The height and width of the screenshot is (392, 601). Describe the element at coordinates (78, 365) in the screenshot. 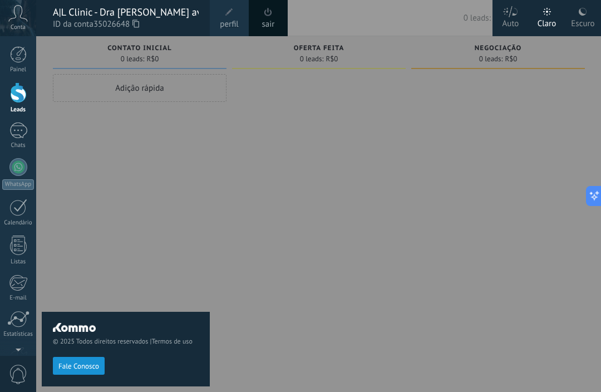

I see `a: Fale Conosco` at that location.